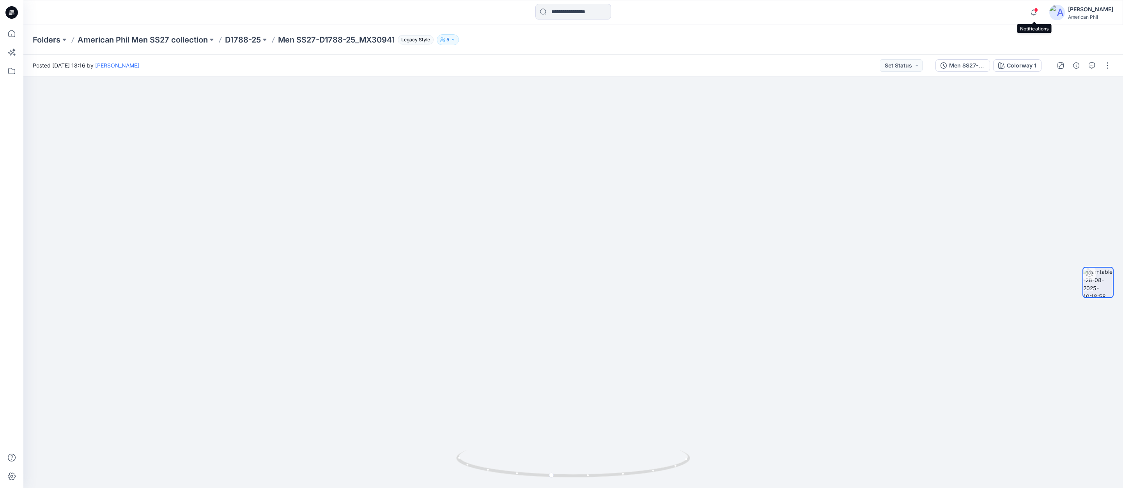  Describe the element at coordinates (1098, 282) in the screenshot. I see `img: turntable-28-08-2025-10:18:58` at that location.